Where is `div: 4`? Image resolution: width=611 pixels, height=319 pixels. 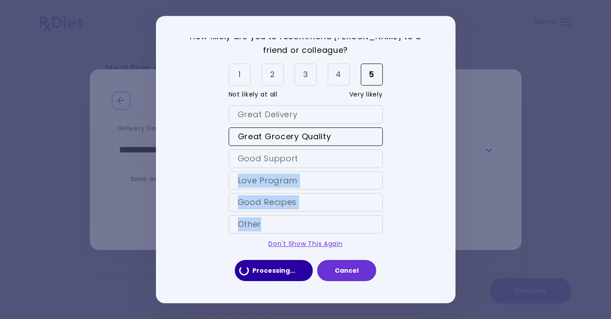 div: 4 is located at coordinates (339, 74).